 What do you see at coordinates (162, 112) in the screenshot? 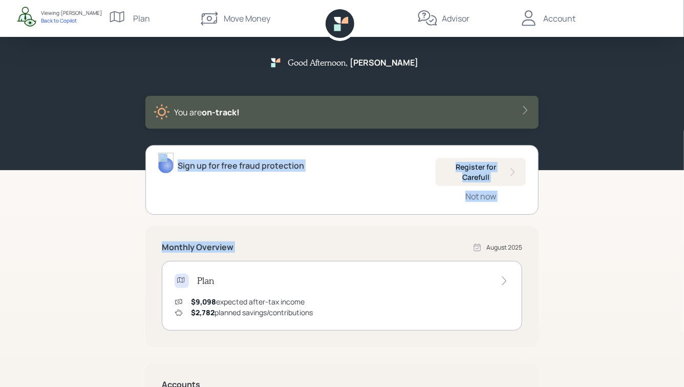
I see `img: sunny-XHVQM73Q.digested.png` at bounding box center [162, 112].